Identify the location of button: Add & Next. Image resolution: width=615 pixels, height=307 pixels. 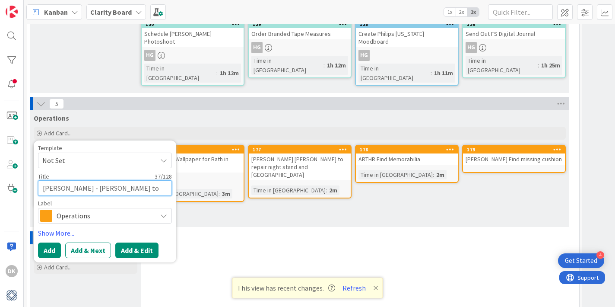
(88, 250).